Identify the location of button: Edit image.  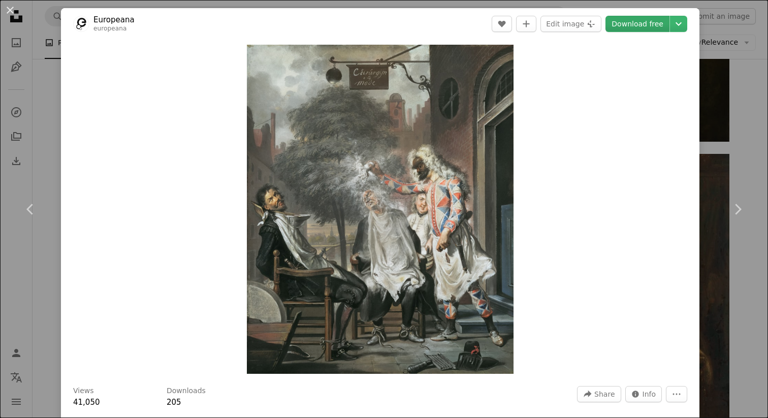
(571, 24).